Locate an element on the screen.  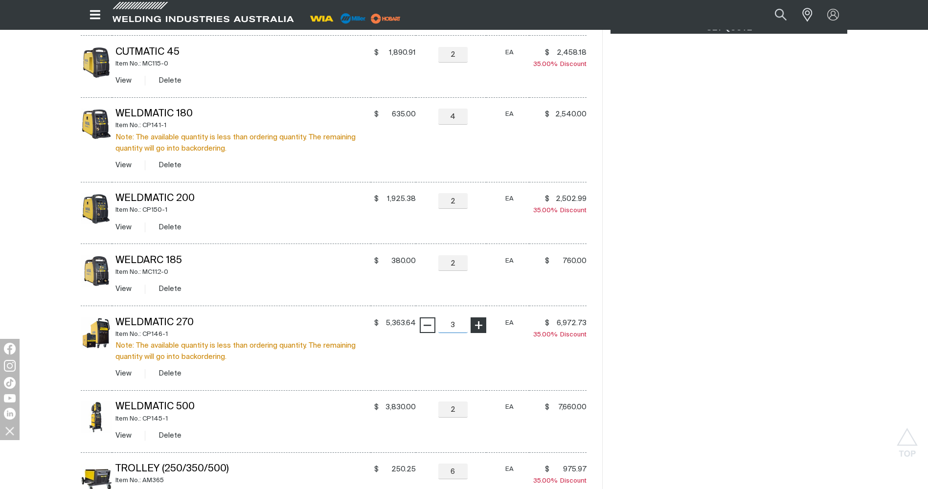
a: View Weldmatic 500 is located at coordinates (123, 435).